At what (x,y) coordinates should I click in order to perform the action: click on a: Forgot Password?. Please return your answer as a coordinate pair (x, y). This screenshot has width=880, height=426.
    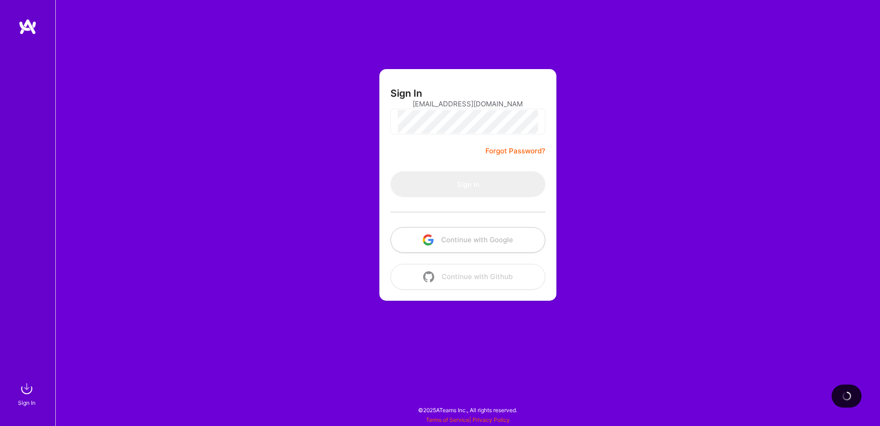
    Looking at the image, I should click on (515, 151).